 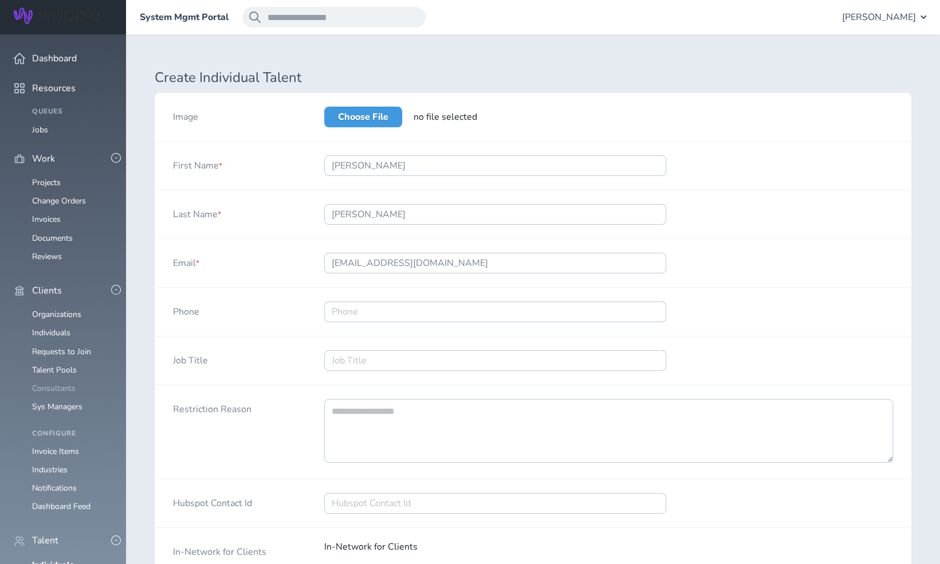 What do you see at coordinates (495, 312) in the screenshot?
I see `input: Phone` at bounding box center [495, 312].